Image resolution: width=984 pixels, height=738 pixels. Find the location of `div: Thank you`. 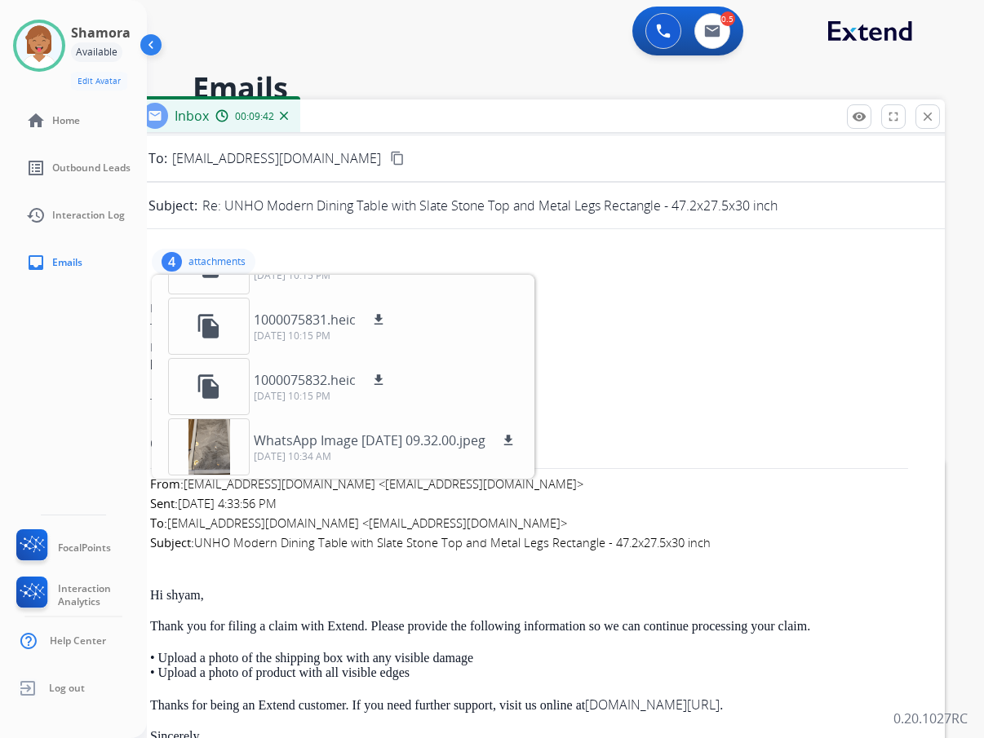

div: Thank you is located at coordinates (537, 405).